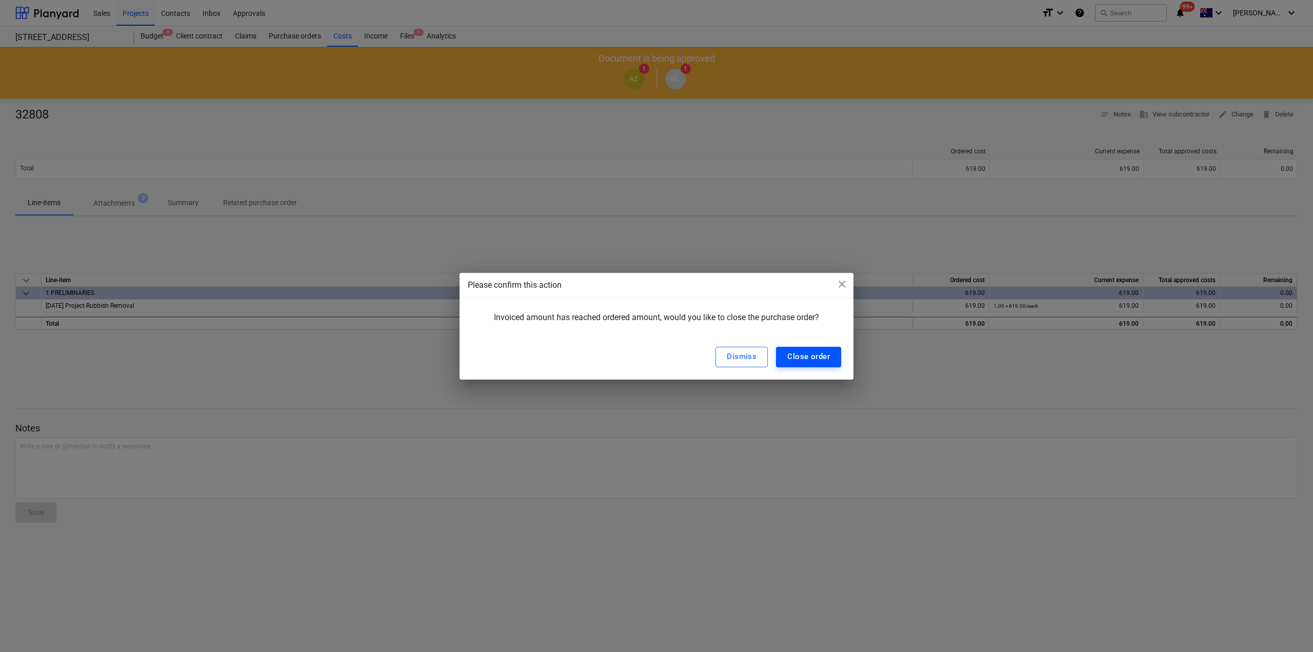 This screenshot has height=652, width=1313. What do you see at coordinates (842, 284) in the screenshot?
I see `span: close` at bounding box center [842, 284].